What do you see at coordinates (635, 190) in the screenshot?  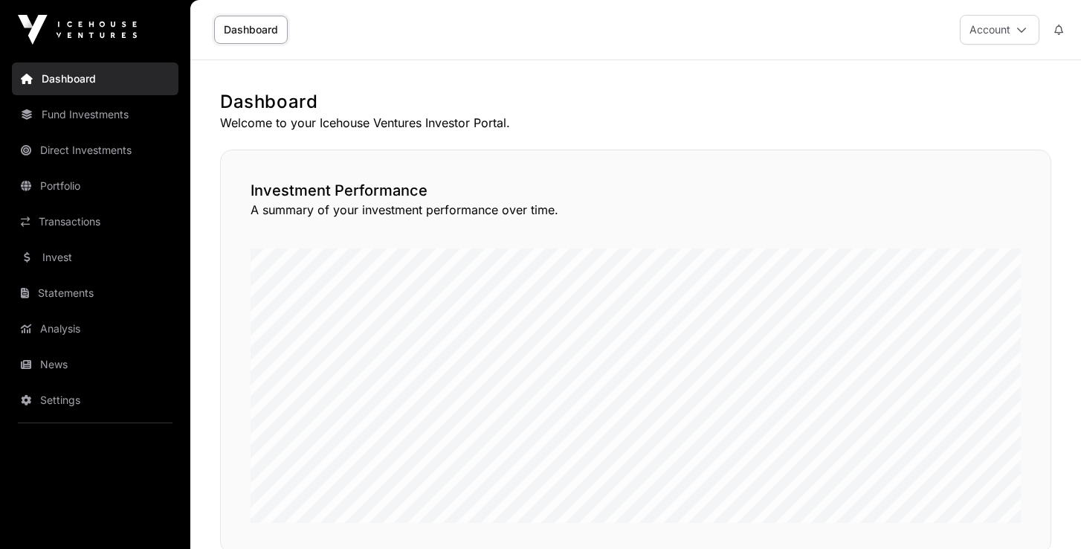 I see `h2: Investment Performance` at bounding box center [635, 190].